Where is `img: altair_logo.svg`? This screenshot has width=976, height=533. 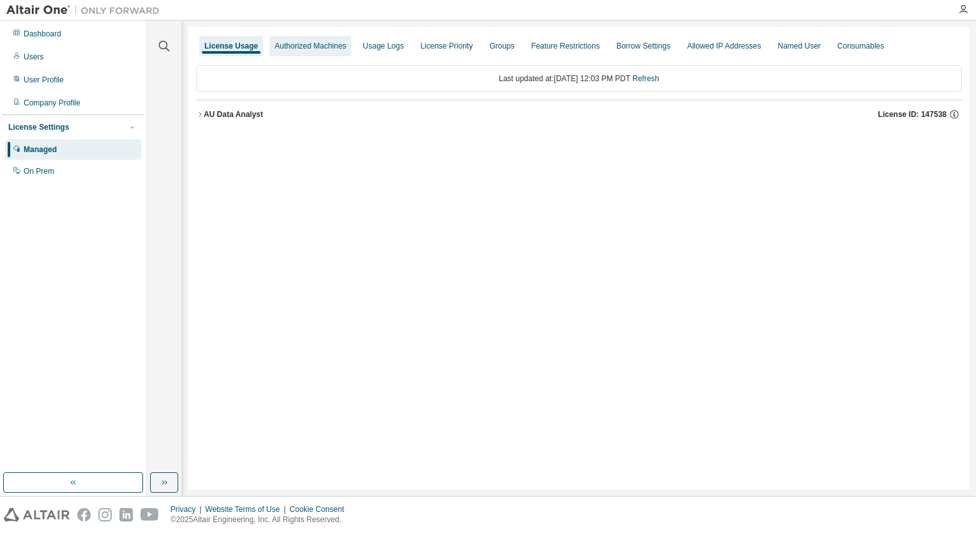
img: altair_logo.svg is located at coordinates (36, 514).